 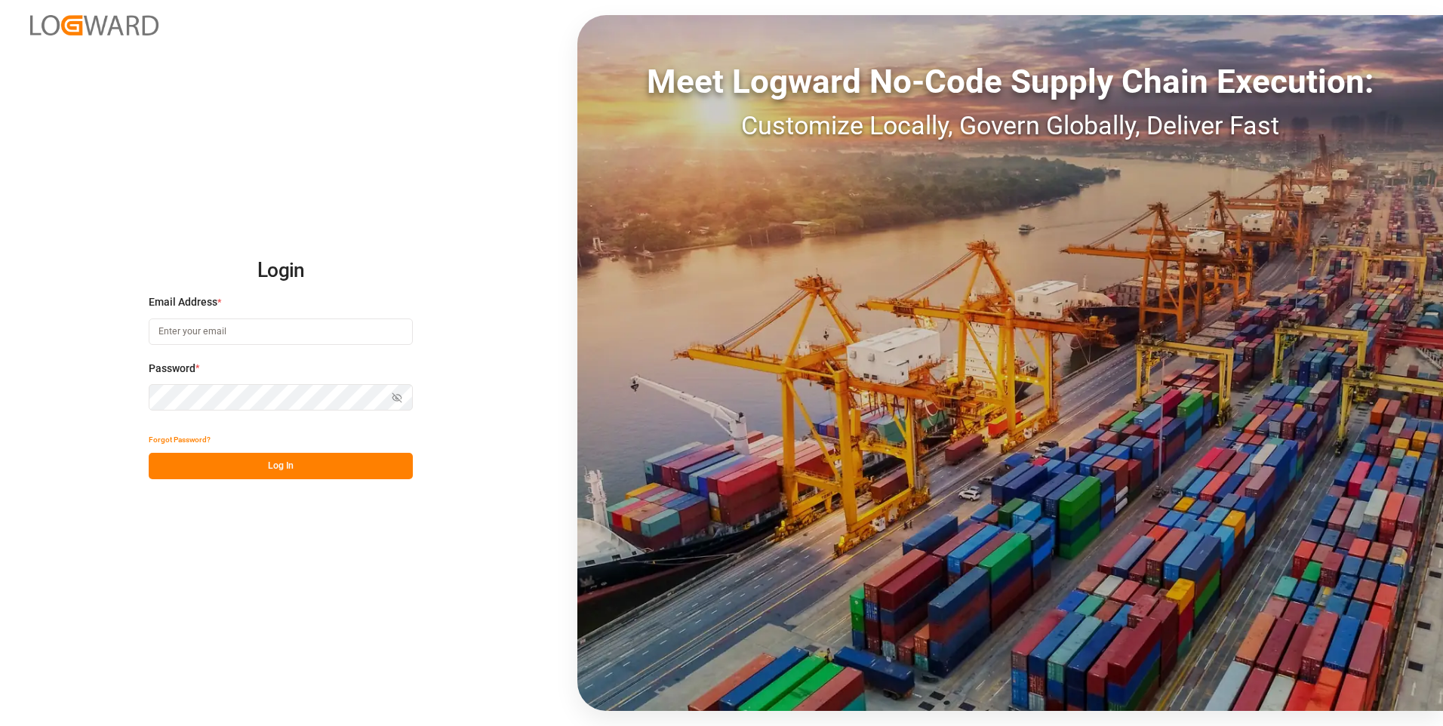 I want to click on button: Log In, so click(x=281, y=466).